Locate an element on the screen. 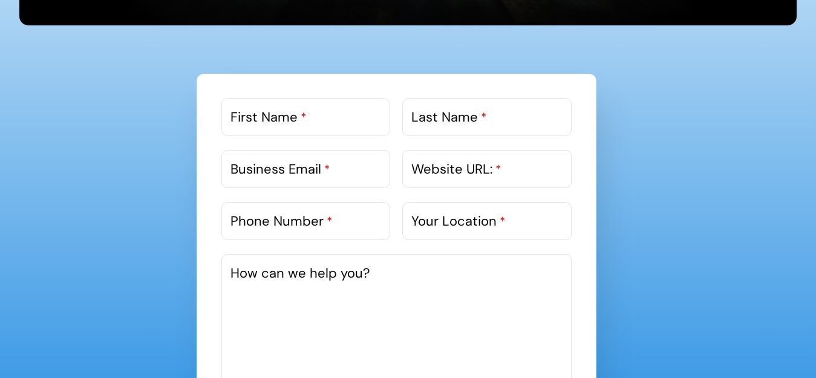  label: Your Location is located at coordinates (458, 221).